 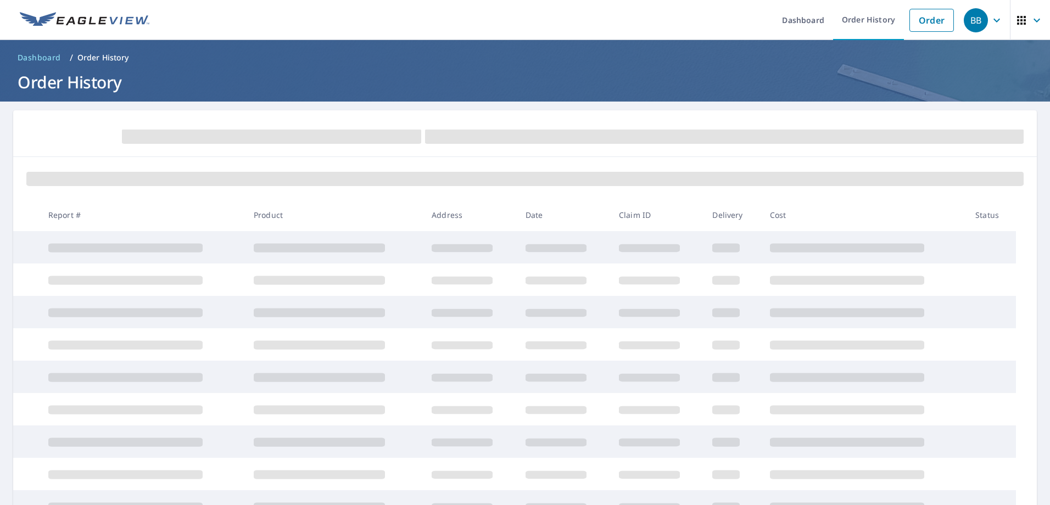 What do you see at coordinates (931, 20) in the screenshot?
I see `a: Order` at bounding box center [931, 20].